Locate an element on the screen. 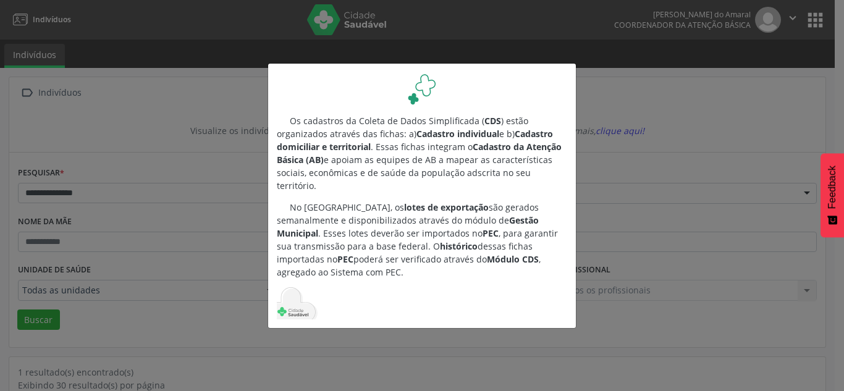 This screenshot has width=844, height=391. button: Feedback - Mostrar pesquisa is located at coordinates (833, 195).